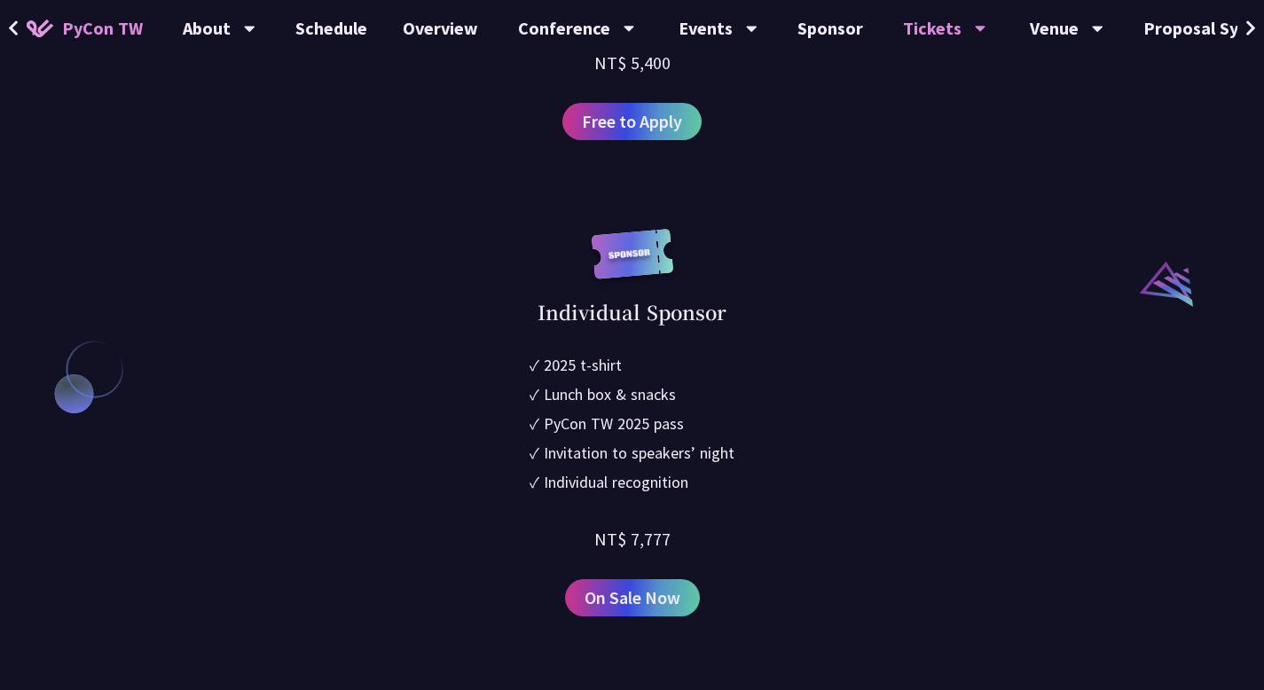 The image size is (1264, 690). Describe the element at coordinates (633, 598) in the screenshot. I see `a: On Sale Now` at that location.